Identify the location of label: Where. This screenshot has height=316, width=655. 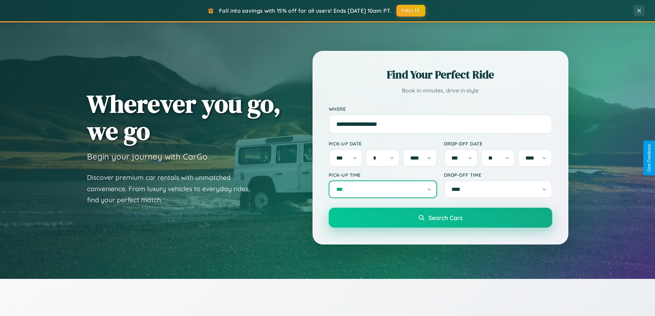
(440, 109).